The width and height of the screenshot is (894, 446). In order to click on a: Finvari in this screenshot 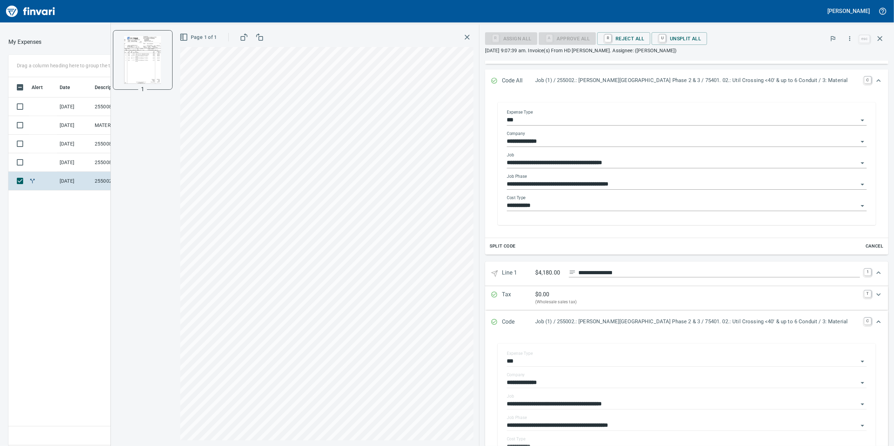, I will do `click(31, 11)`.